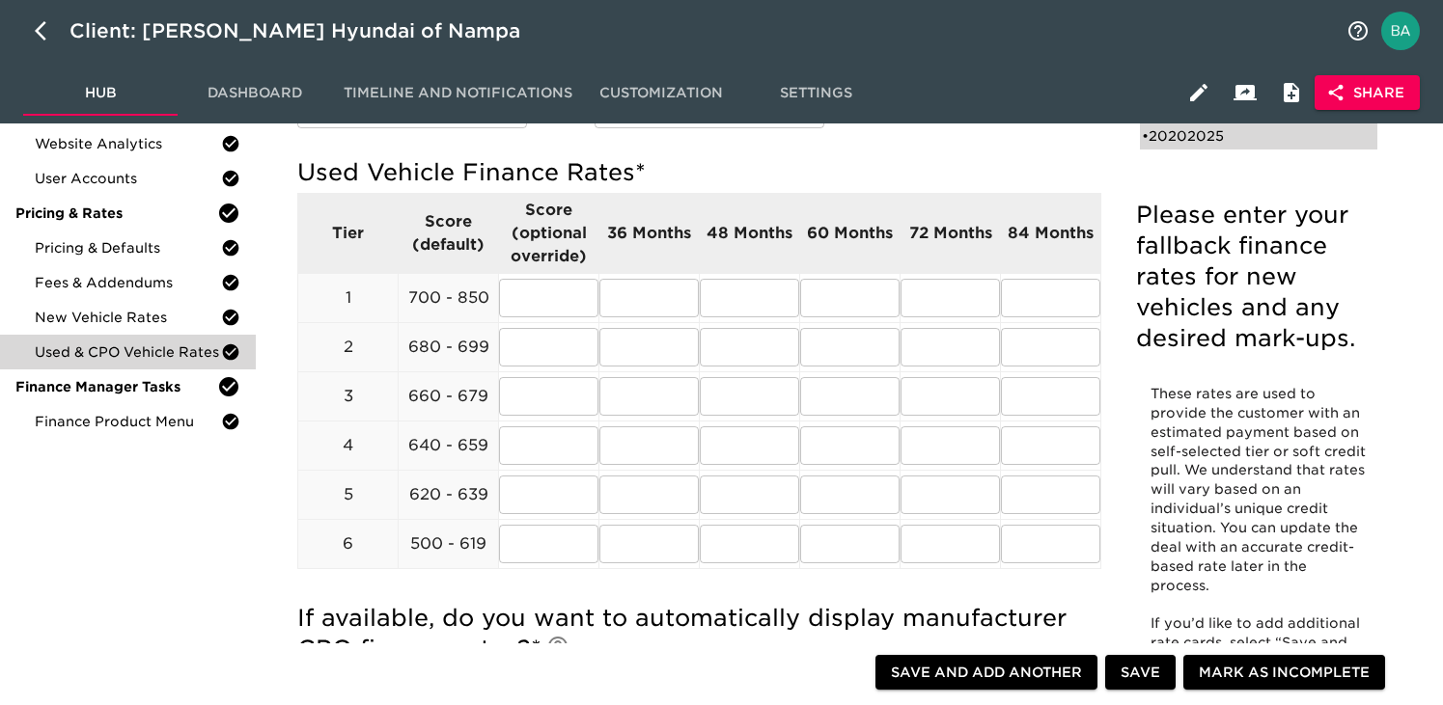 The height and width of the screenshot is (705, 1443). I want to click on span: Dashboard, so click(255, 93).